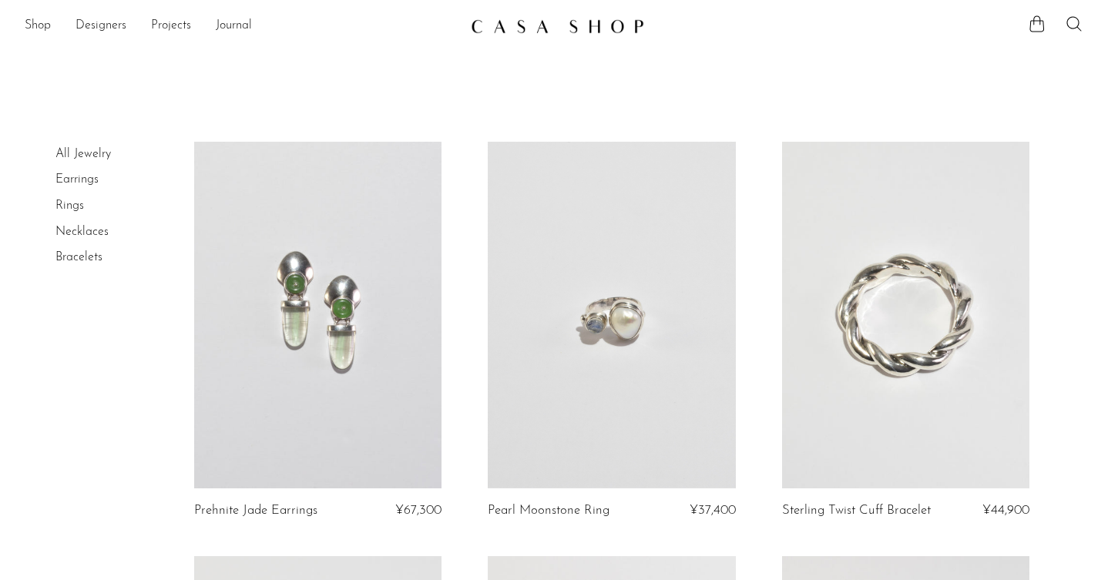 Image resolution: width=1108 pixels, height=580 pixels. What do you see at coordinates (419, 510) in the screenshot?
I see `span: ¥67,300` at bounding box center [419, 510].